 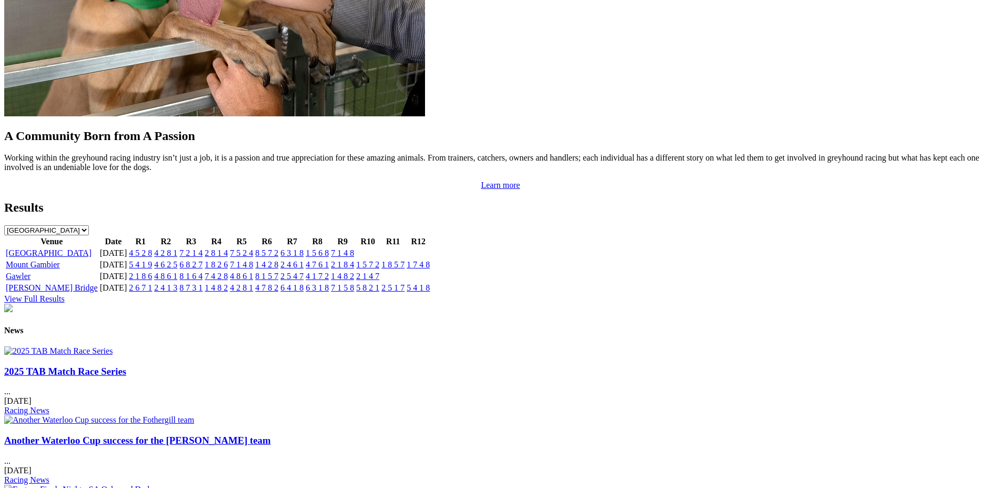 What do you see at coordinates (342, 287) in the screenshot?
I see `a: 7 1 5 8` at bounding box center [342, 287].